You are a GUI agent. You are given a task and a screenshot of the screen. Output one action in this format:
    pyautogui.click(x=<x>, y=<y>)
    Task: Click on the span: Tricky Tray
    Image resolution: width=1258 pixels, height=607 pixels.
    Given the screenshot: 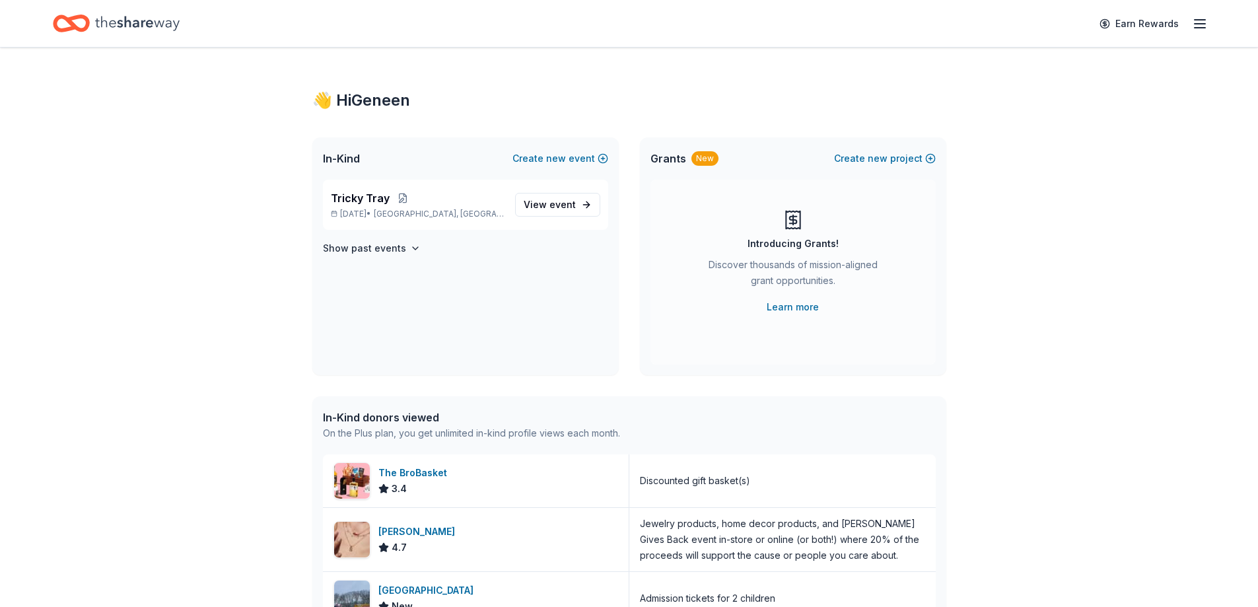 What is the action you would take?
    pyautogui.click(x=360, y=198)
    